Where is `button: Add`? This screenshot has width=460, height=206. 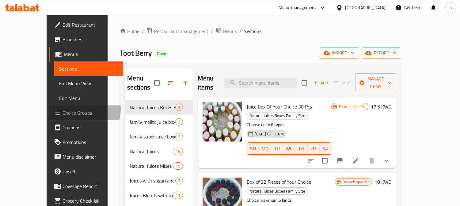
button: Add is located at coordinates (320, 83).